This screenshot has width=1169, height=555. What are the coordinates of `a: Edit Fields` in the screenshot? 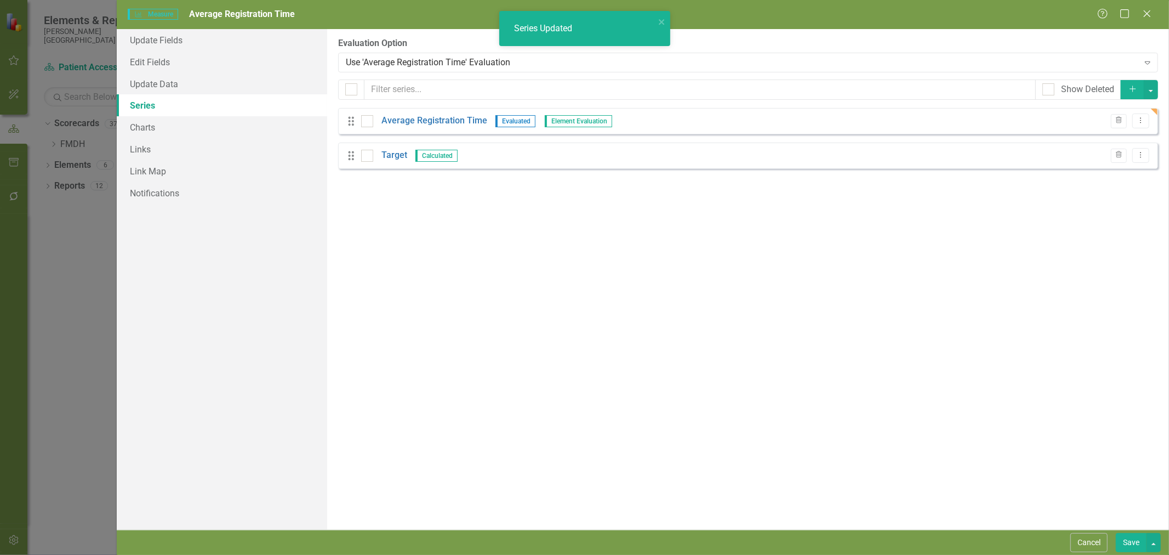 It's located at (222, 62).